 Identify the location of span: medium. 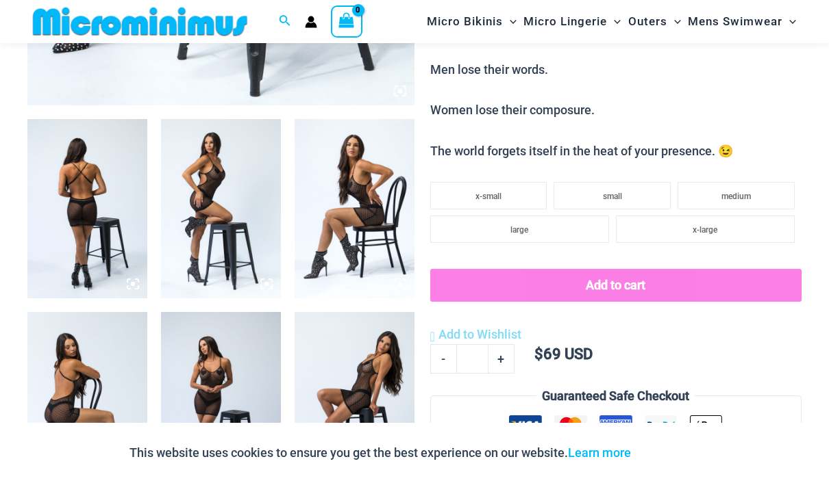
(736, 197).